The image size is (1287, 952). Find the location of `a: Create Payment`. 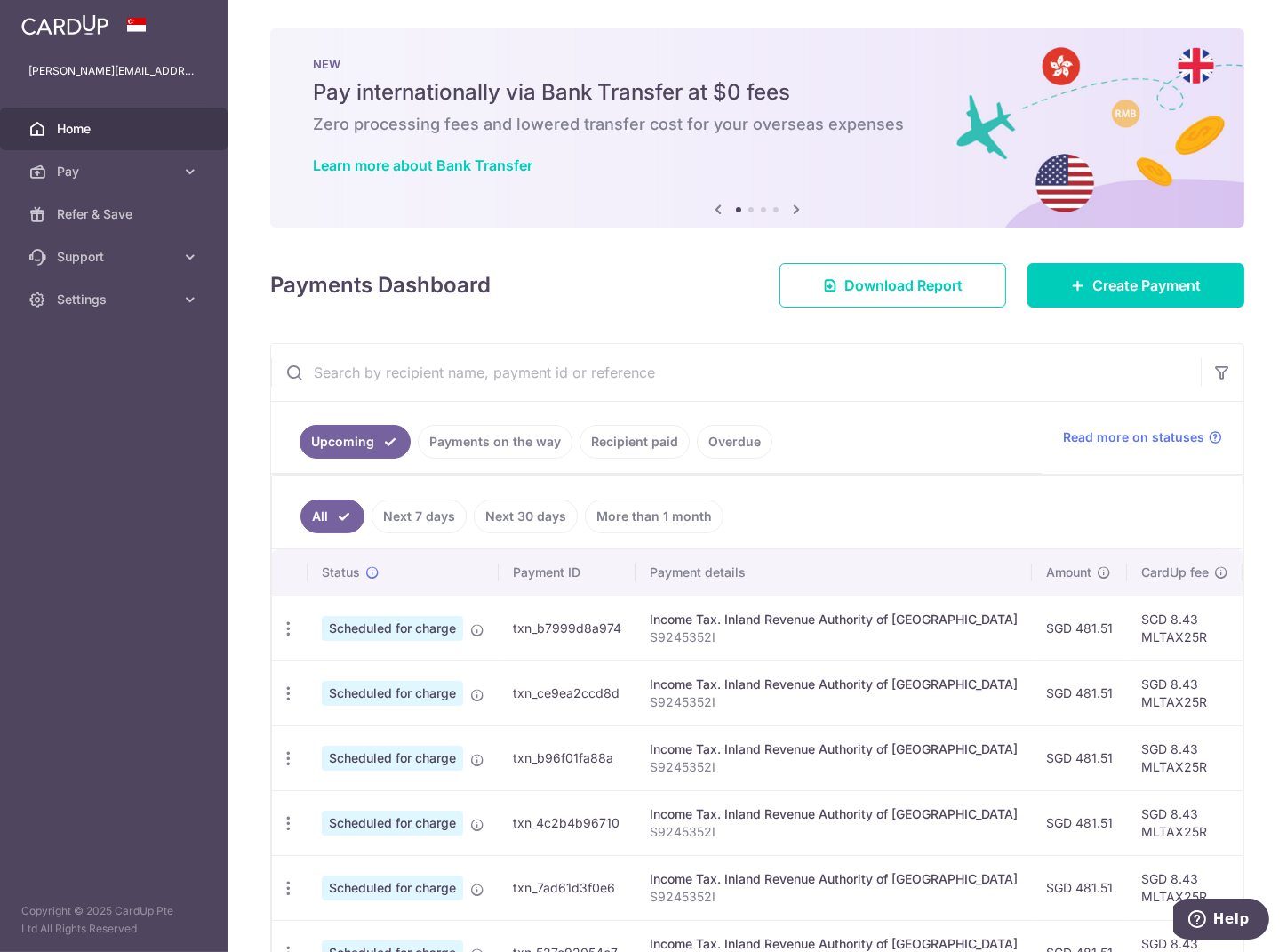

a: Create Payment is located at coordinates (1137, 286).